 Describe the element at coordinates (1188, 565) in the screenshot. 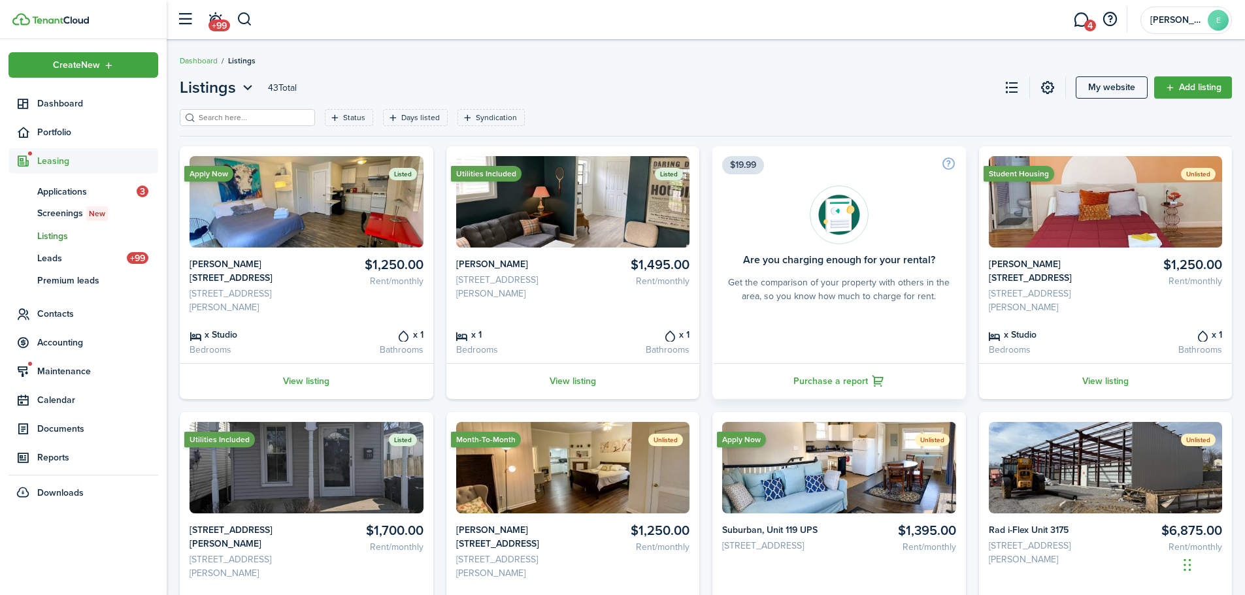

I see `div: Drag` at that location.